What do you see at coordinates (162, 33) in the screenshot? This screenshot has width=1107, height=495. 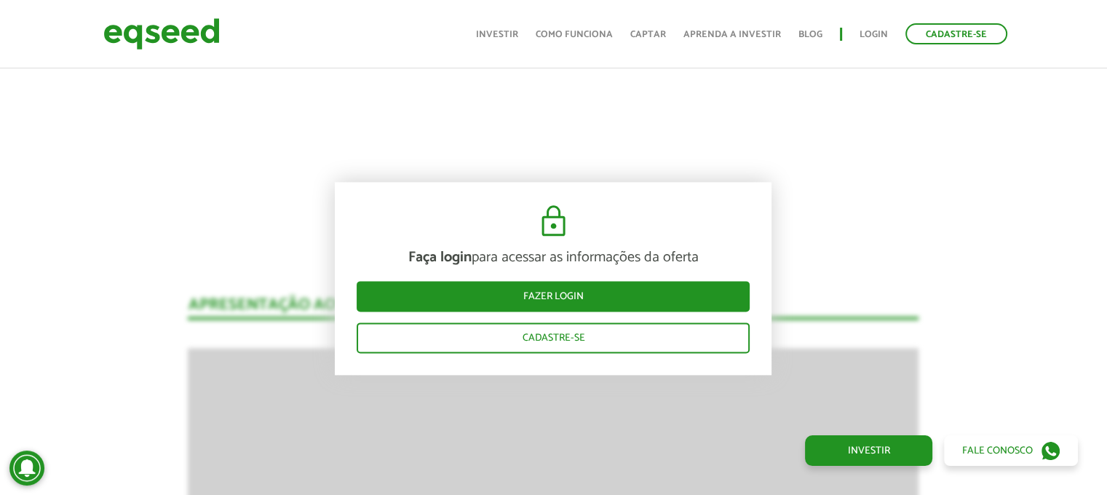 I see `img: EqSeed` at bounding box center [162, 33].